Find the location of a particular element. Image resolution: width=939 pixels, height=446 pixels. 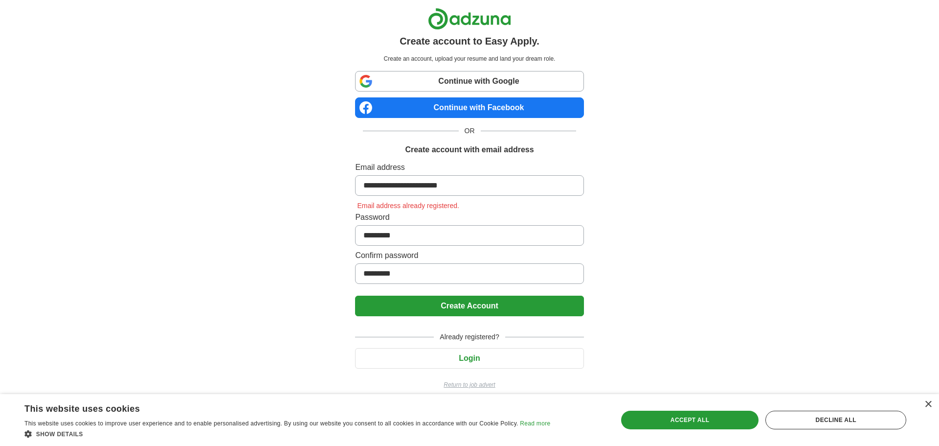

p: Create an account, upload your resume and land your dream role. is located at coordinates (469, 59).